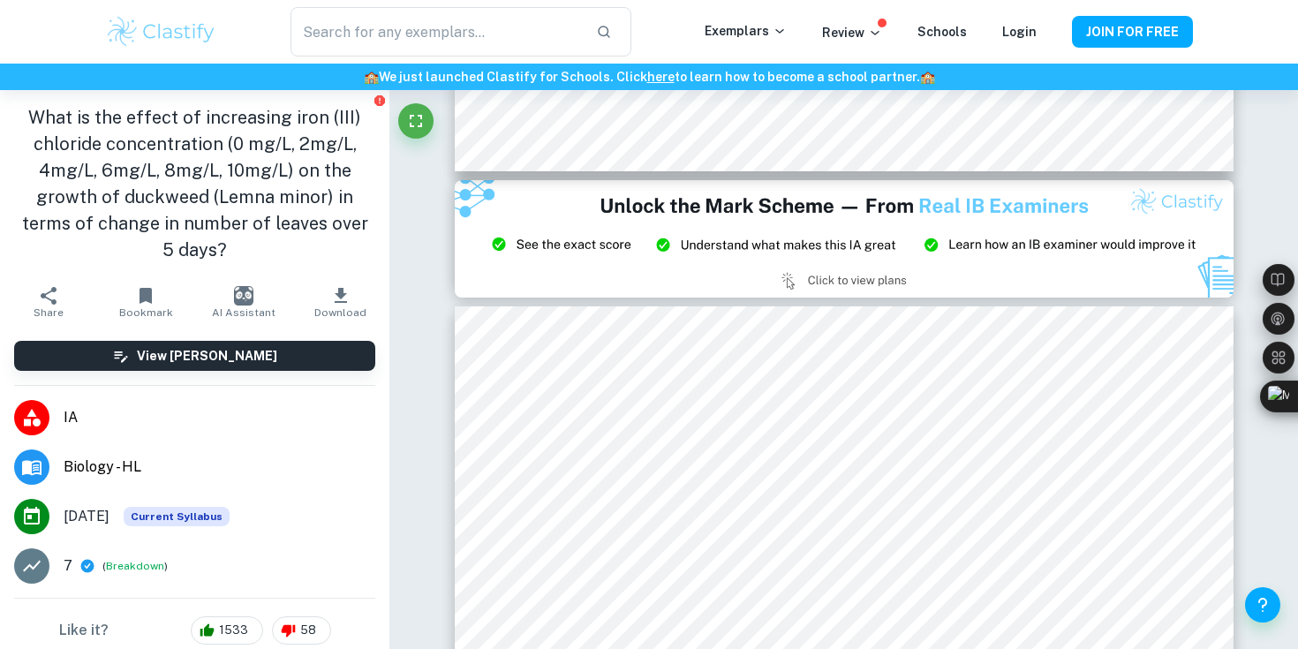 The width and height of the screenshot is (1298, 649). What do you see at coordinates (135, 566) in the screenshot?
I see `button: Breakdown` at bounding box center [135, 566].